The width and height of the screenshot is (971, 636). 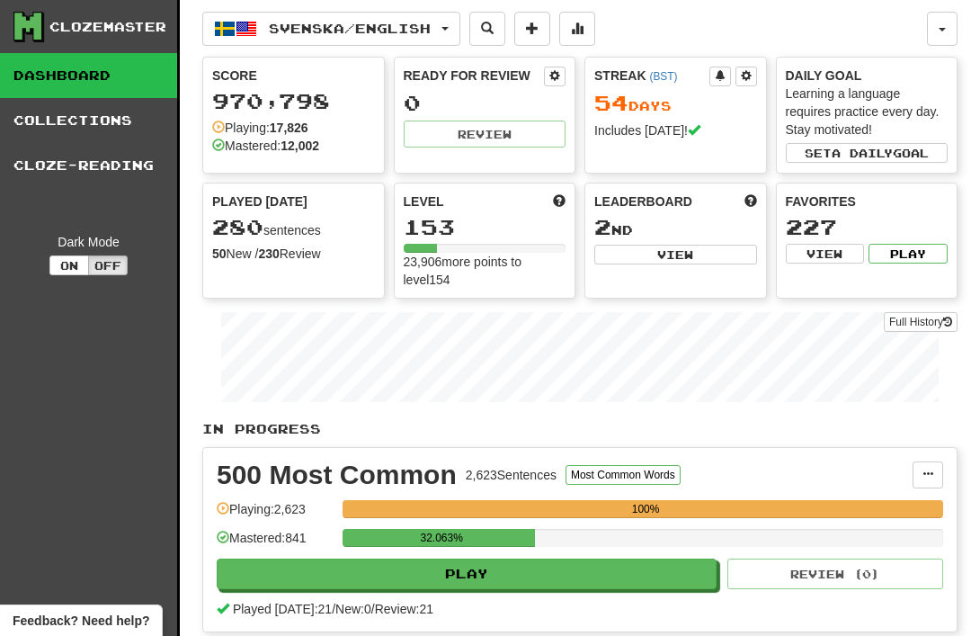 I want to click on span: Svenska / English, so click(x=350, y=28).